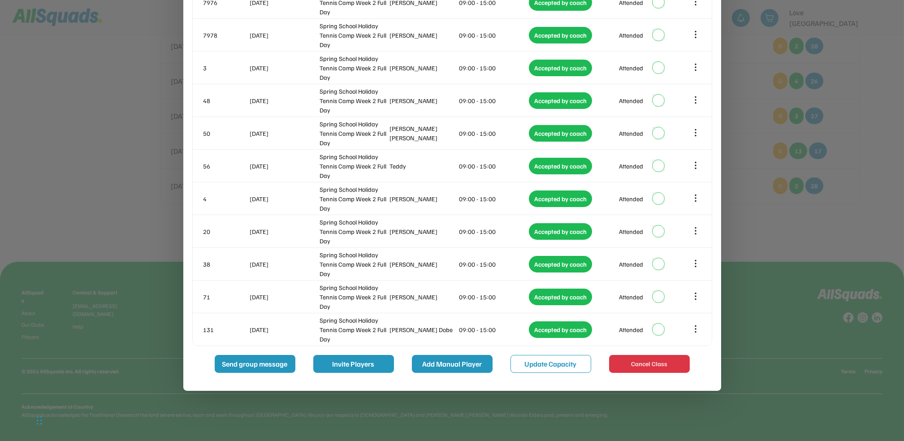 The width and height of the screenshot is (904, 441). What do you see at coordinates (353, 364) in the screenshot?
I see `button: Invite Players` at bounding box center [353, 364].